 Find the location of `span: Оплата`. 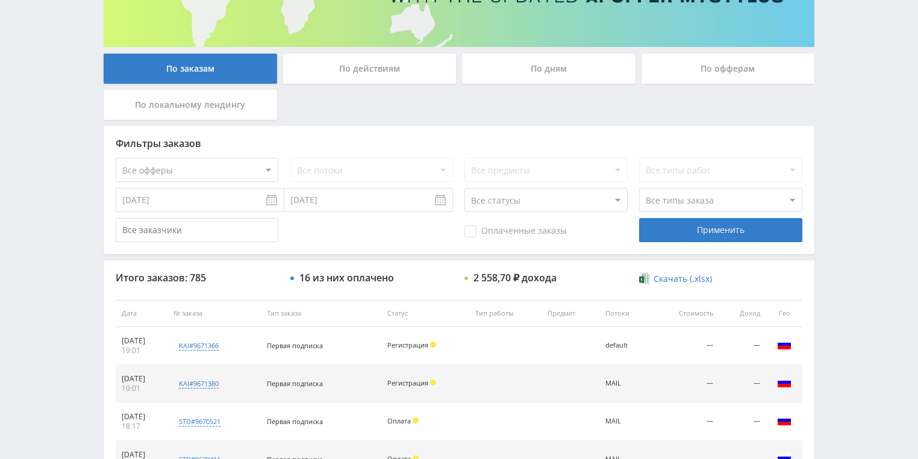

span: Оплата is located at coordinates (399, 420).